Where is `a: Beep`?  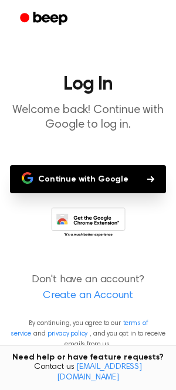 a: Beep is located at coordinates (44, 19).